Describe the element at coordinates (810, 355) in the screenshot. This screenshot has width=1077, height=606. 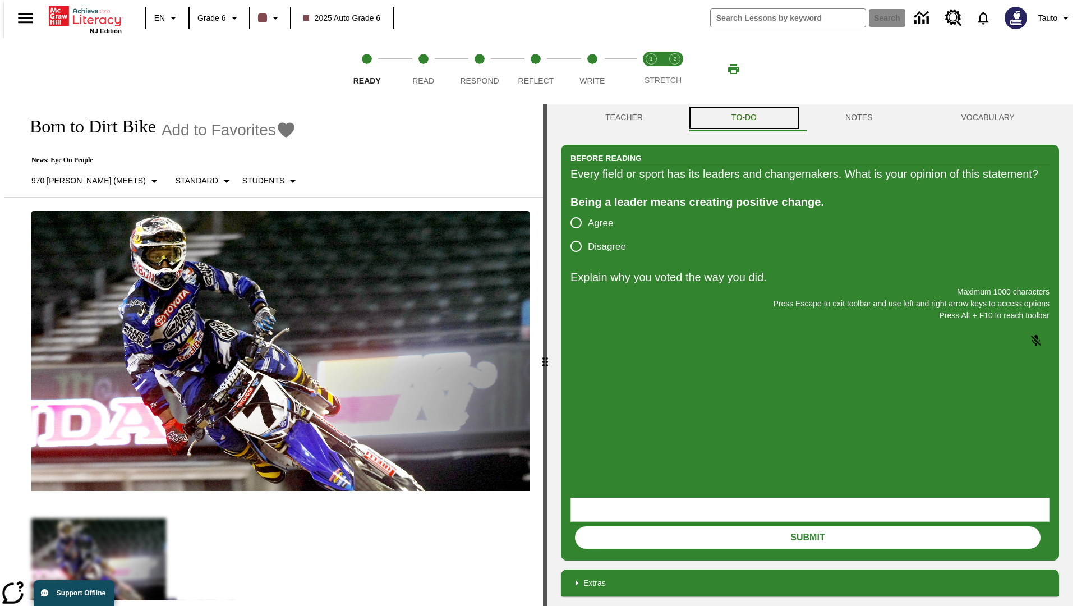
I see `div: activity` at that location.